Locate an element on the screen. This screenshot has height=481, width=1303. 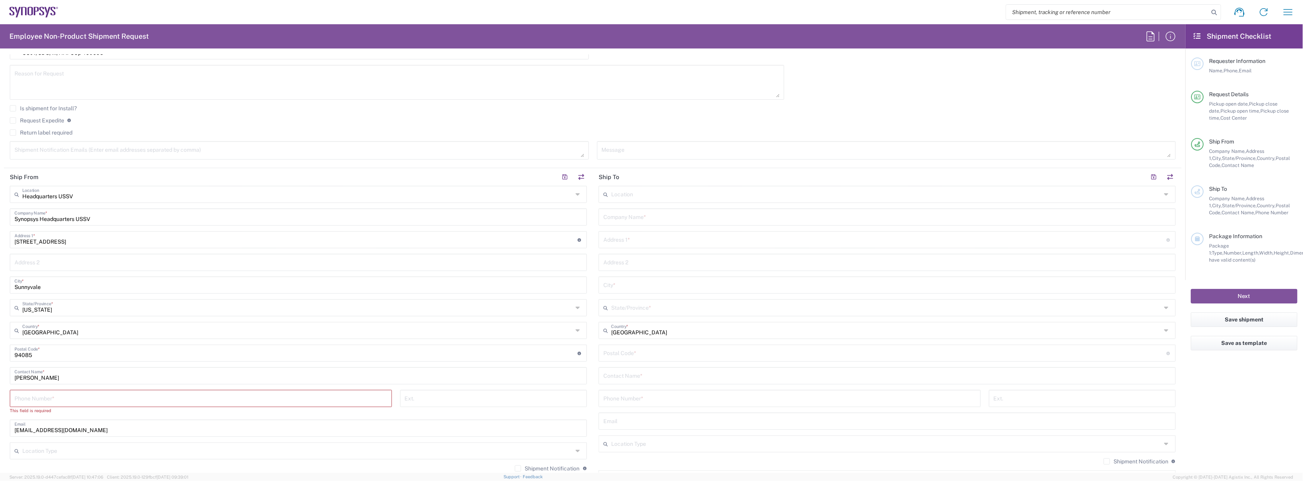
button: Next is located at coordinates (1244, 296).